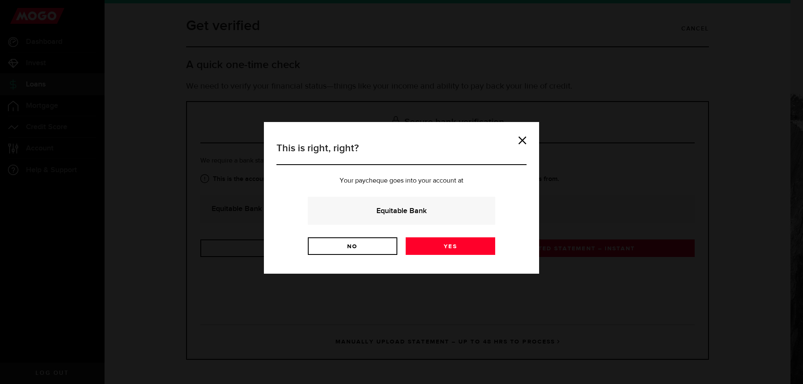 This screenshot has width=803, height=384. Describe the element at coordinates (19, 16) in the screenshot. I see `button: Open LiveChat chat widget` at that location.